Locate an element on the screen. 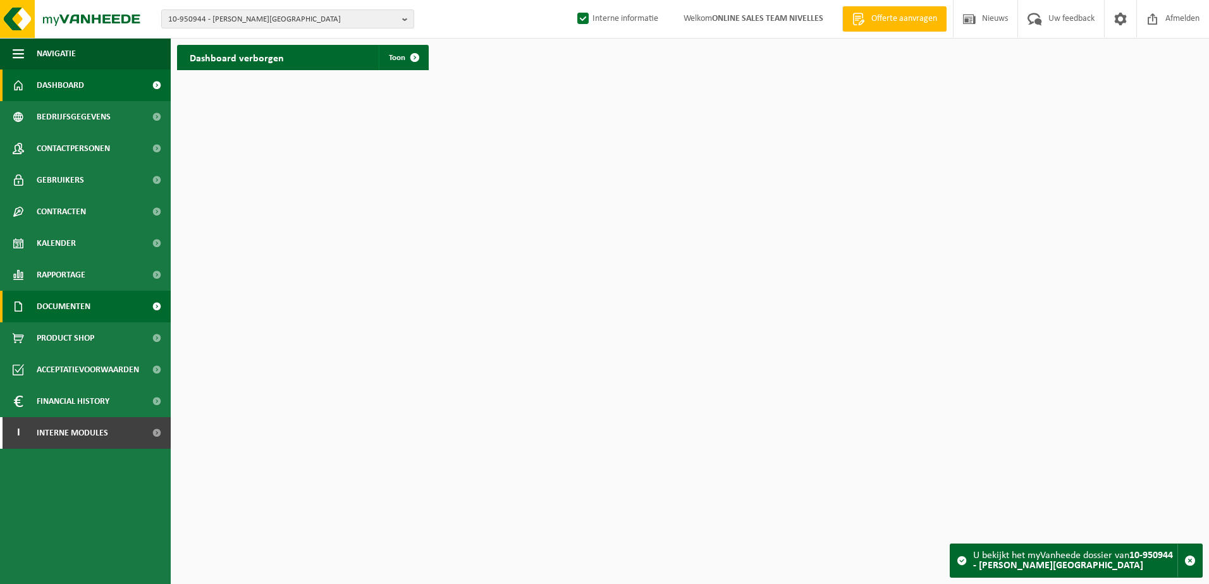 This screenshot has width=1209, height=584. span: Rapportage is located at coordinates (61, 275).